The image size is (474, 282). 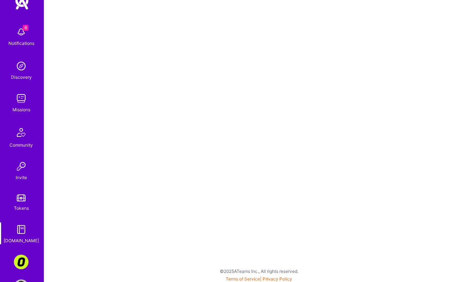 I want to click on img: guide book, so click(x=21, y=230).